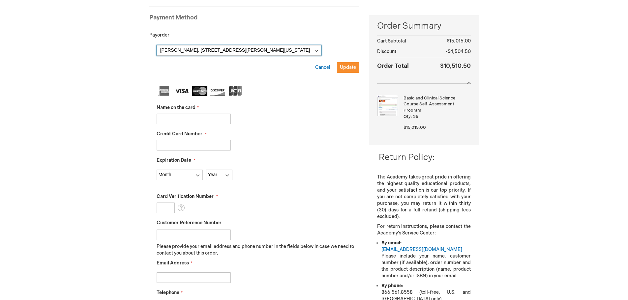  I want to click on span: 35, so click(416, 117).